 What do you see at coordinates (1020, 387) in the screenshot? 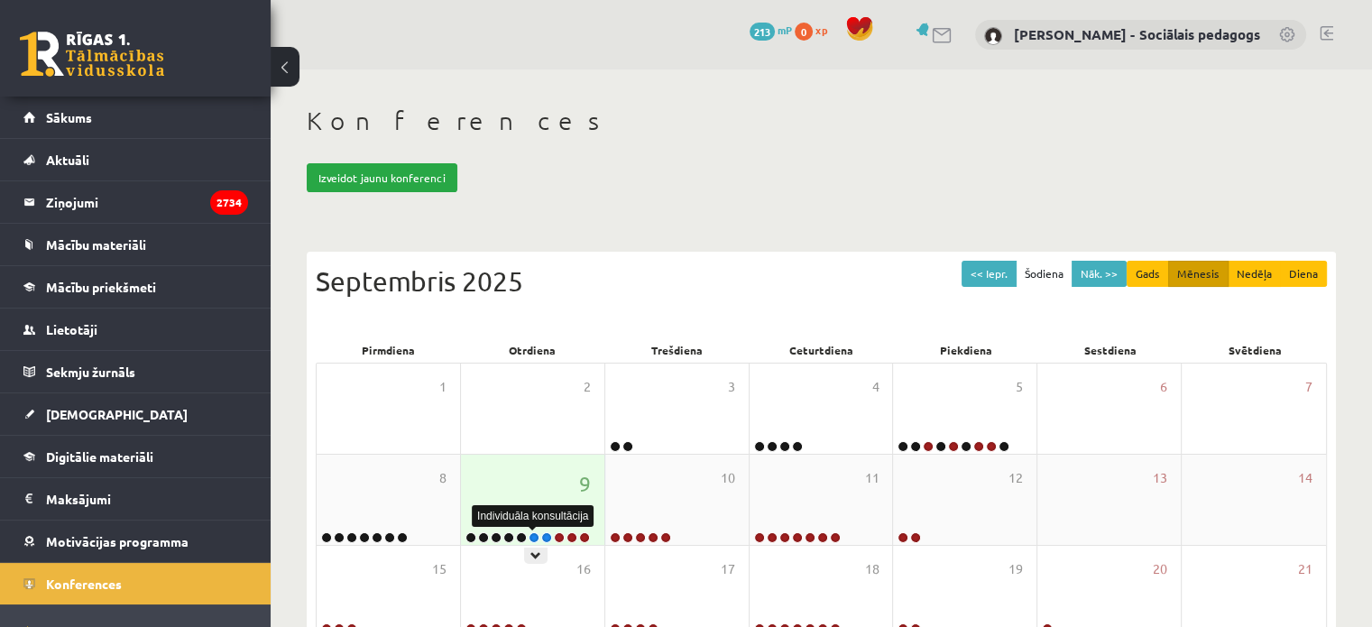
I see `span: 5` at bounding box center [1020, 387].